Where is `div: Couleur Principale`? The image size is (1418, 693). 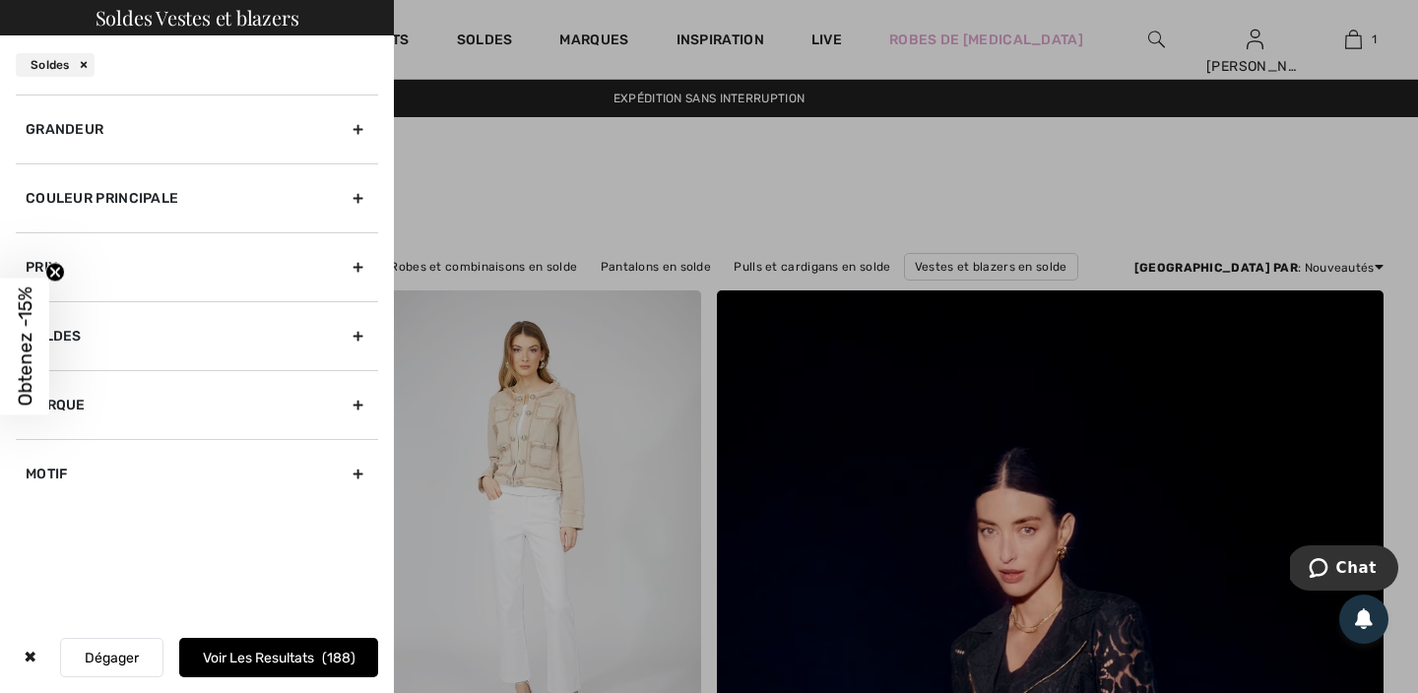
div: Couleur Principale is located at coordinates (197, 198).